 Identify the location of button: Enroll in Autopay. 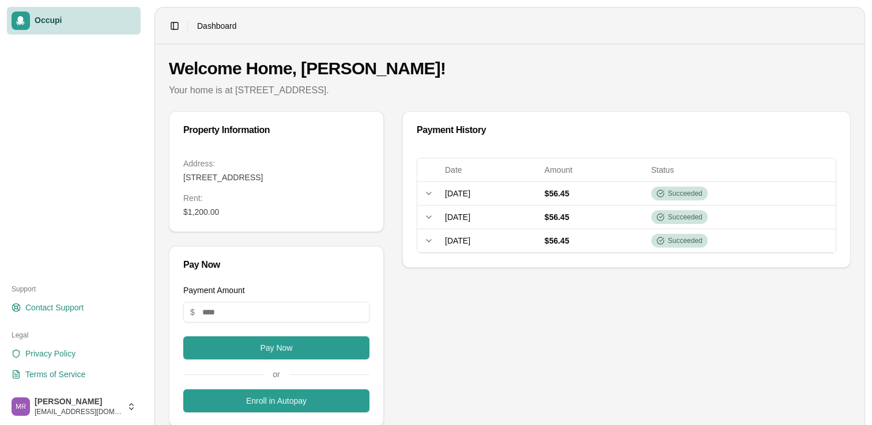
(276, 401).